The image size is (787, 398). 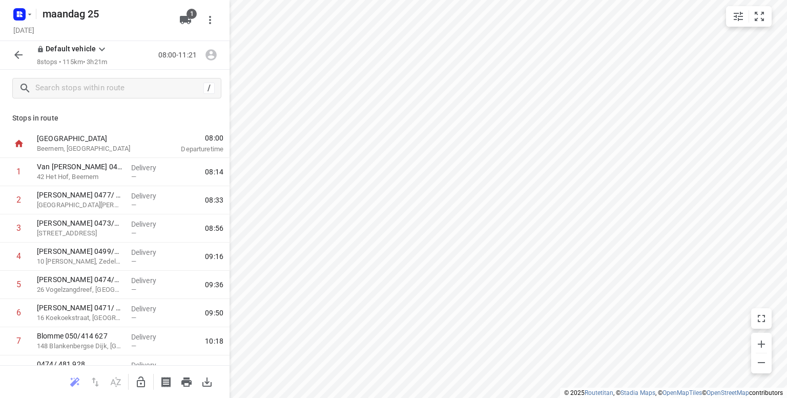 I want to click on button: 1, so click(x=185, y=20).